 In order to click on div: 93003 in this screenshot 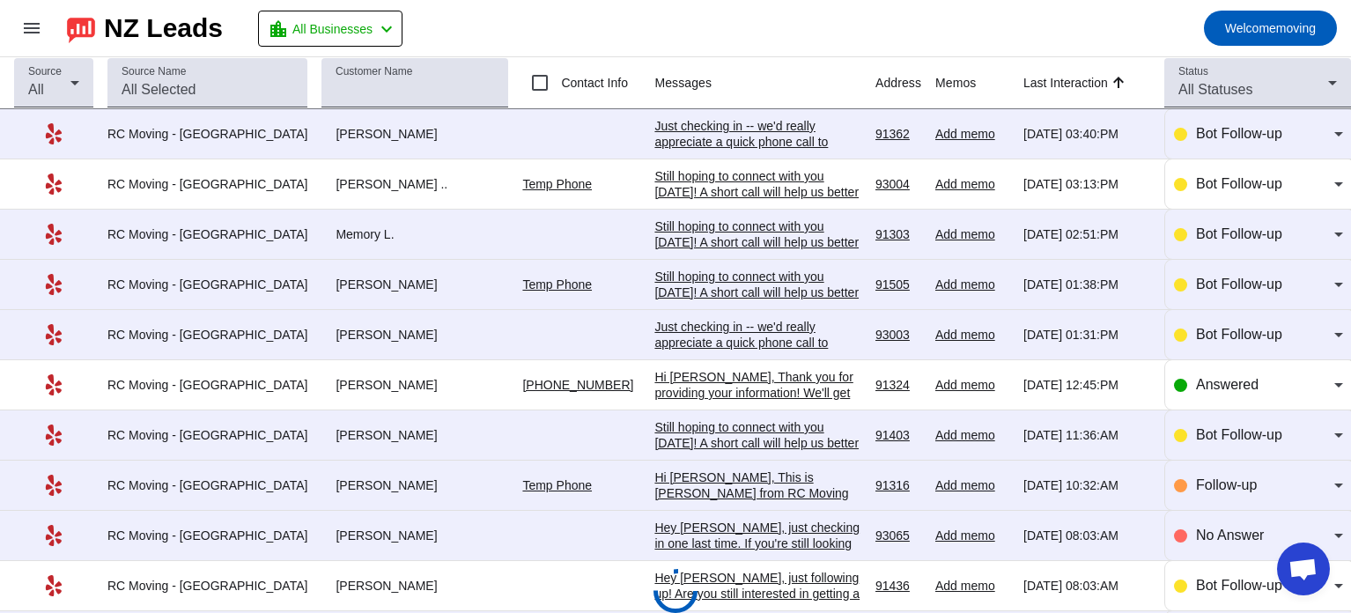, I will do `click(898, 335)`.